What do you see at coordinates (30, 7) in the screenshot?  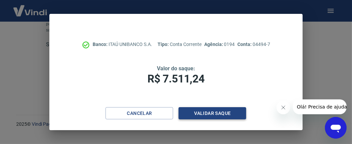 I see `span: Olá! Precisa de ajuda?` at bounding box center [30, 7].